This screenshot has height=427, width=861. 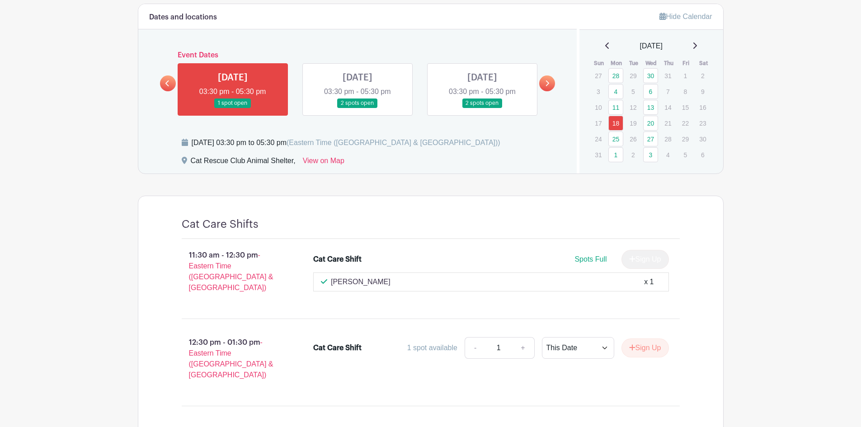 What do you see at coordinates (703, 139) in the screenshot?
I see `p: 30` at bounding box center [703, 139].